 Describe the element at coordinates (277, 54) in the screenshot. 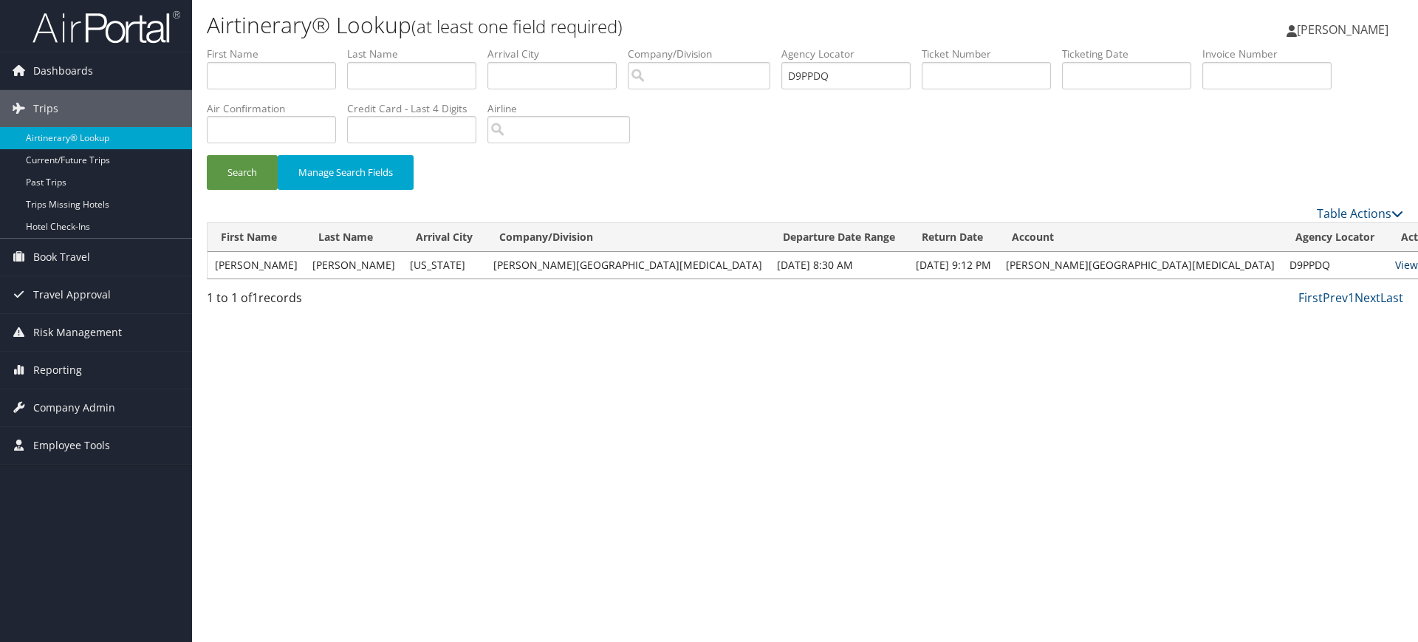

I see `label: First Name` at that location.